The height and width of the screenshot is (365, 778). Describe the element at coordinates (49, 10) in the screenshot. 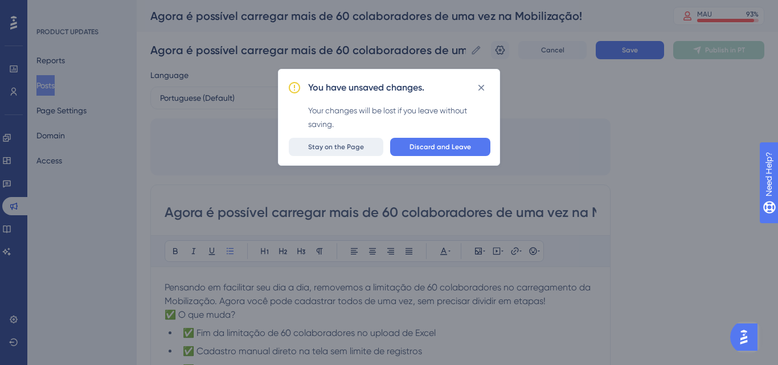

I see `span: Need Help?` at that location.